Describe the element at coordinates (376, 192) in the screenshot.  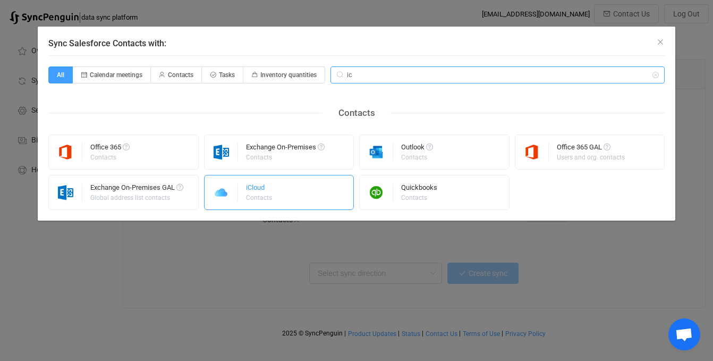
I see `img: quickbooks.png` at that location.